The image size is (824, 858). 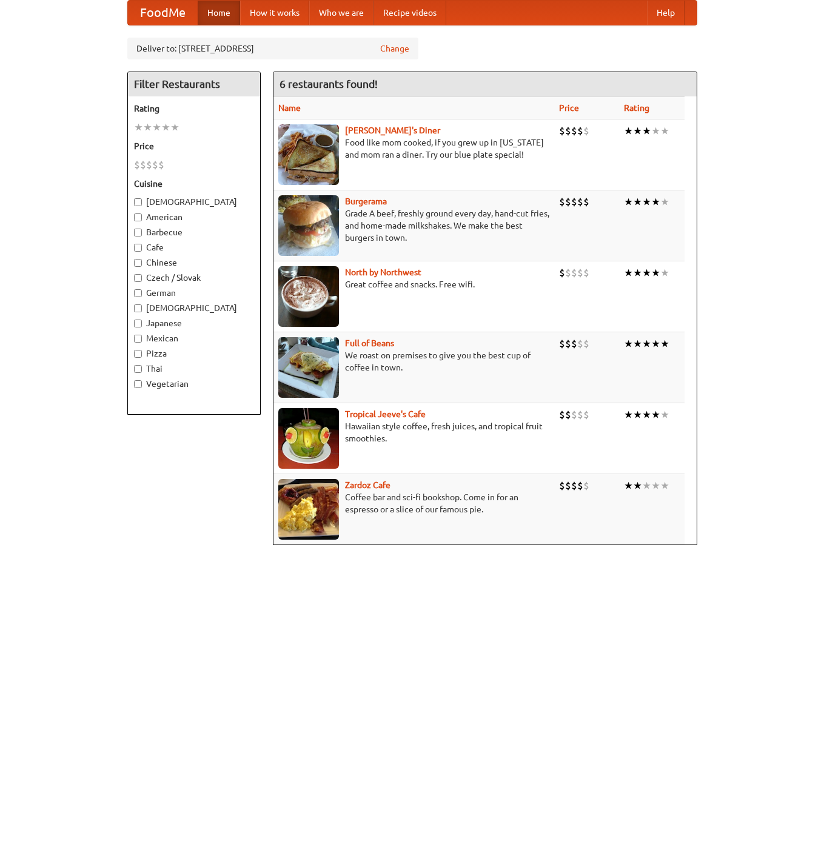 I want to click on label: Chinese, so click(x=194, y=263).